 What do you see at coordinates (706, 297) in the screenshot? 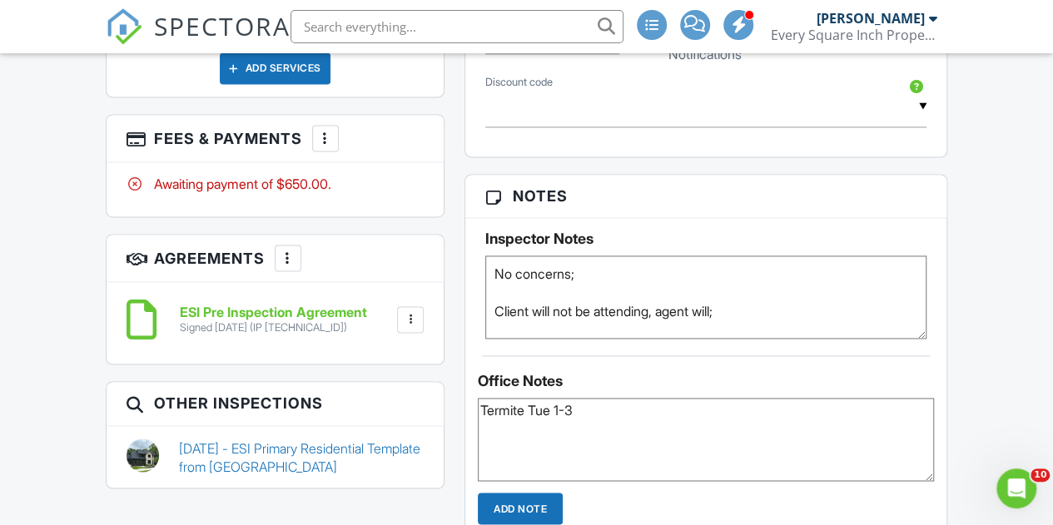
I see `textarea: No concerns; Client will not be attending, agent will; BA will be in community, call for any ques...` at bounding box center [706, 297].